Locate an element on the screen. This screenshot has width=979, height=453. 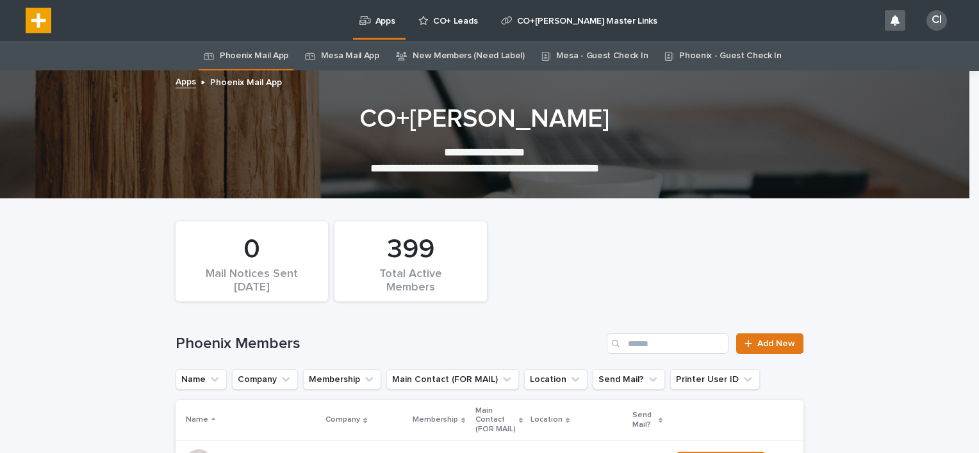
button: Printer User ID is located at coordinates (715, 380).